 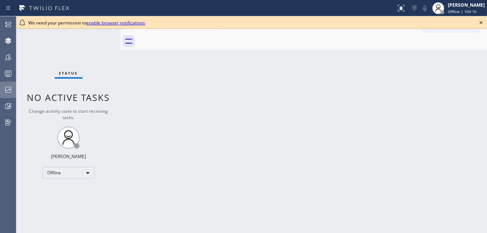 I want to click on div: Offline, so click(x=68, y=173).